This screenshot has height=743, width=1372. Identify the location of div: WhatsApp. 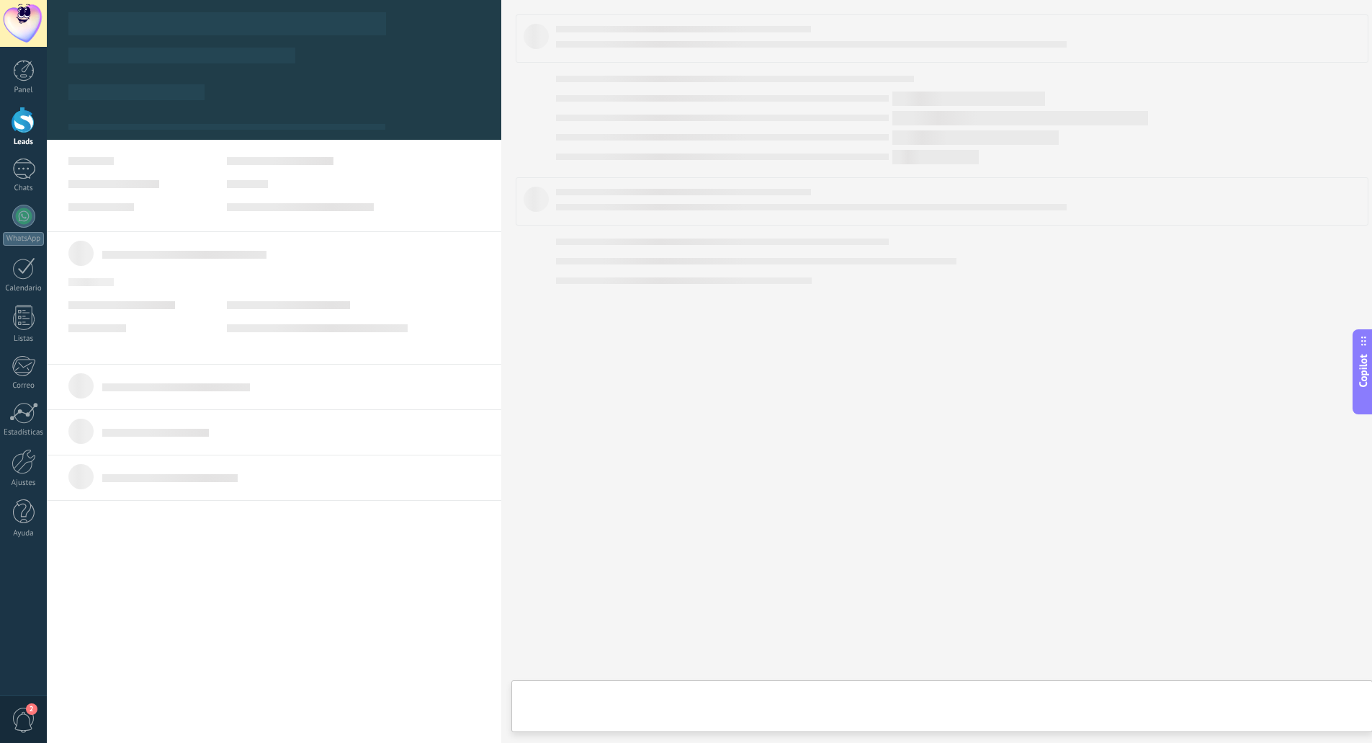
(23, 238).